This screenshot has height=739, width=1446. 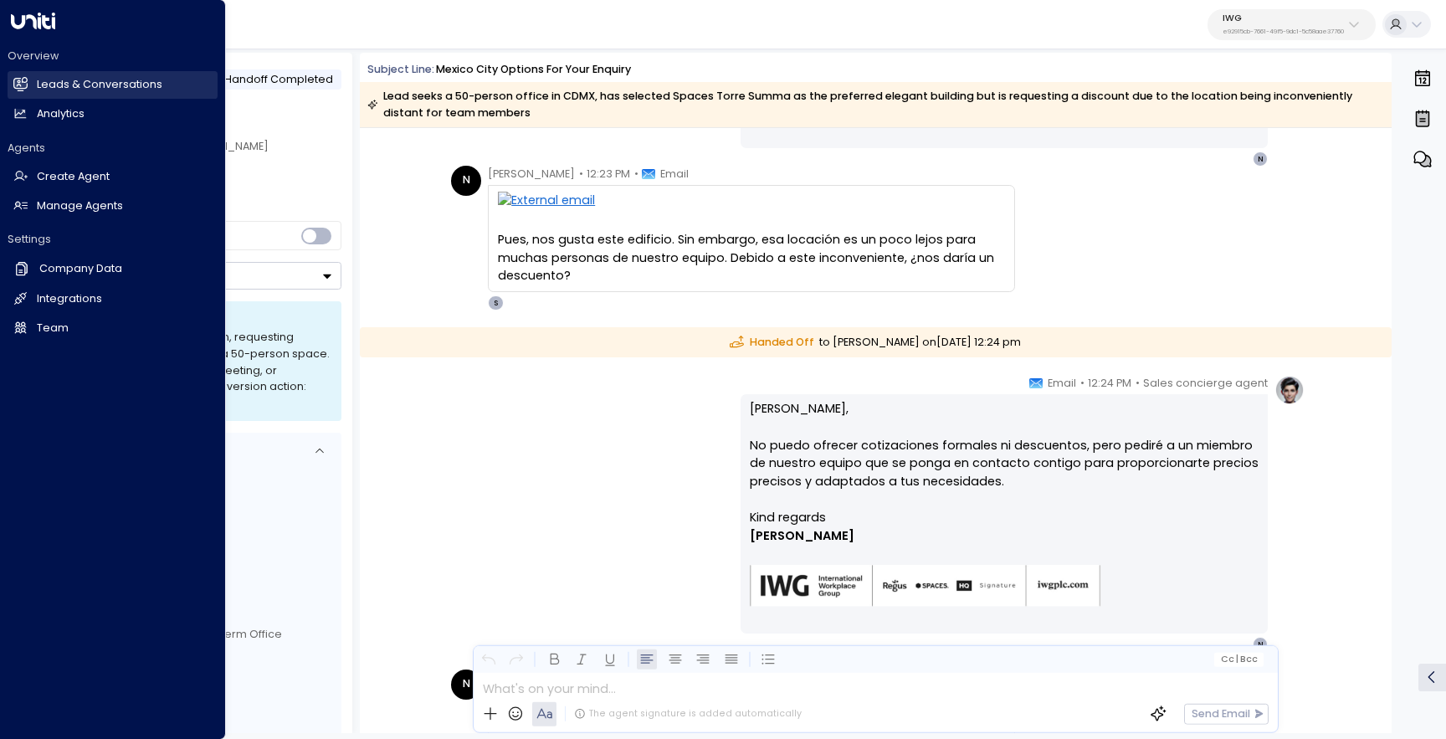 I want to click on a: Team, so click(x=112, y=328).